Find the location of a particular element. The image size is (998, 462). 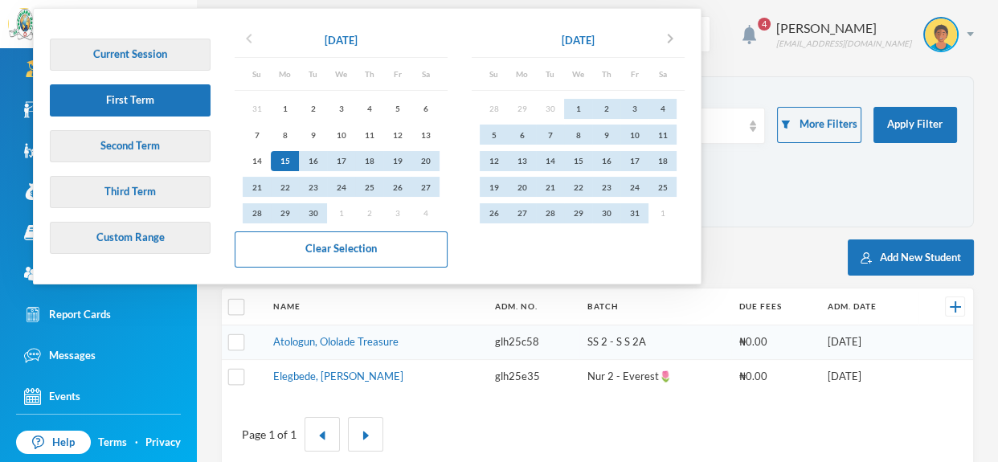

div: 31 is located at coordinates (634, 213).